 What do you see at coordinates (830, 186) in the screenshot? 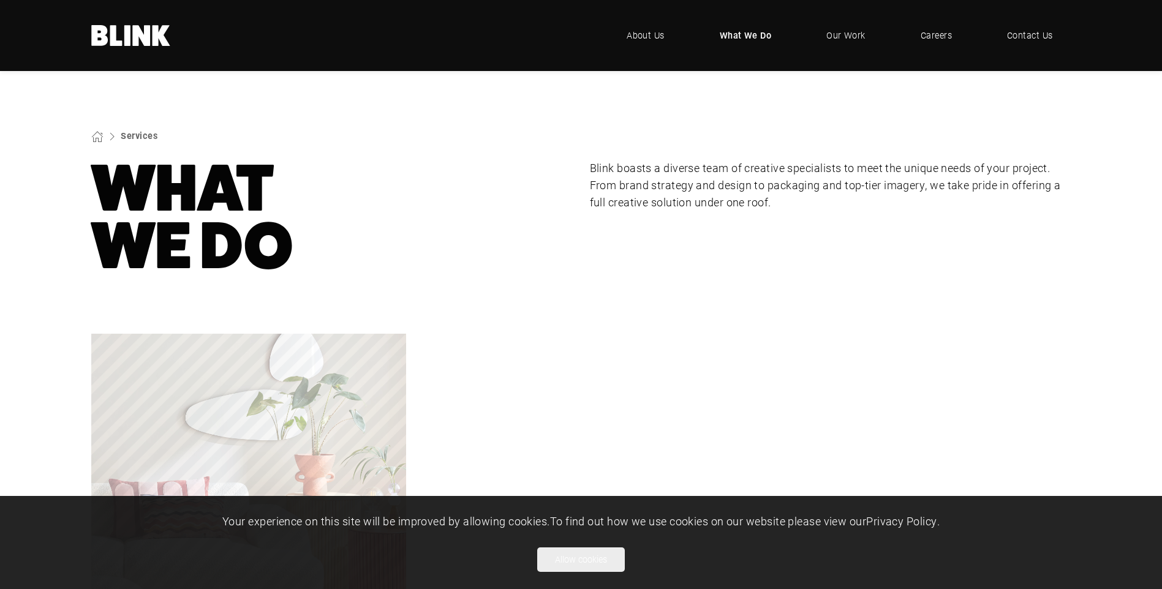
I see `p: Blink boasts a diverse team of creative specialists to meet the unique needs of your project. Fro...` at bounding box center [830, 186].